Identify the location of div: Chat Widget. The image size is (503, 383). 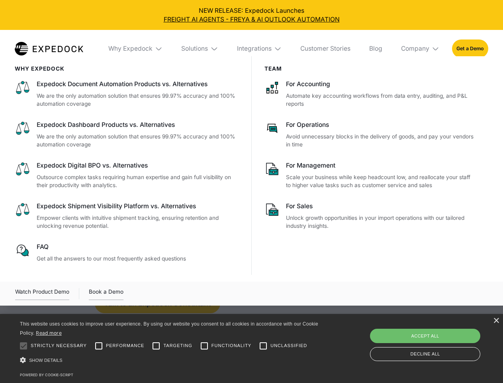
(437, 340).